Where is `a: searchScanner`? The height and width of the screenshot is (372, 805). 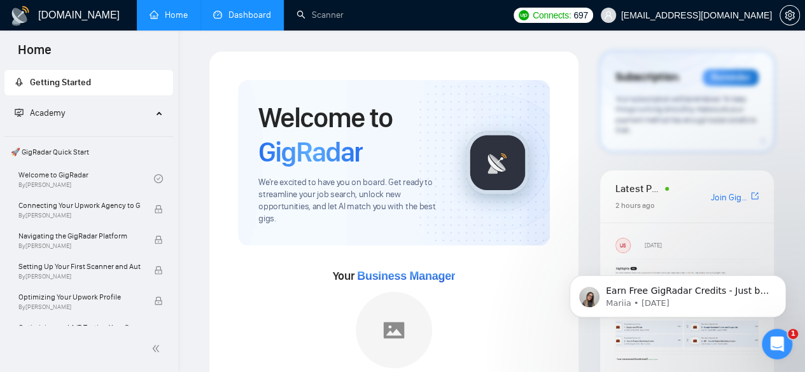
a: searchScanner is located at coordinates (320, 15).